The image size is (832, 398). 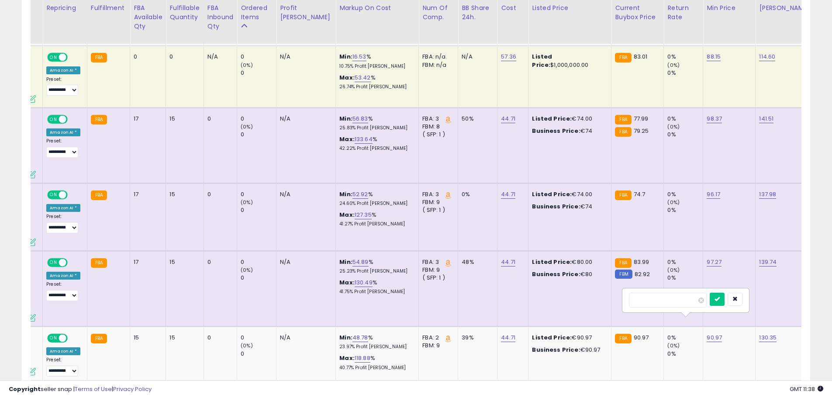 I want to click on div: ( SFP: 1 ), so click(x=437, y=210).